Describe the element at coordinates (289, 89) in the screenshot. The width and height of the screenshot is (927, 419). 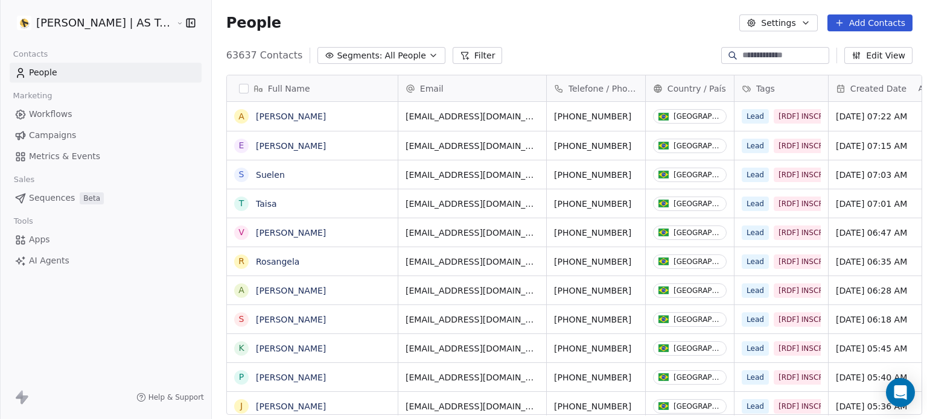
I see `span: Full Name` at that location.